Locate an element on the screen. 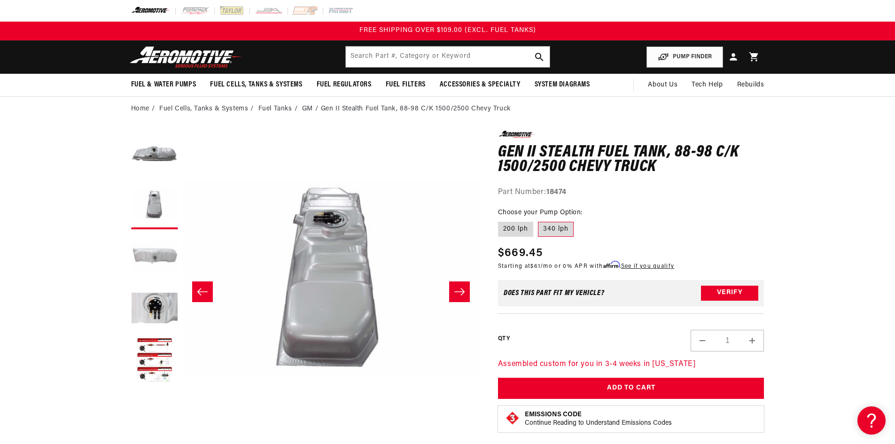 The height and width of the screenshot is (444, 895). span: Fuel Filters is located at coordinates (405, 85).